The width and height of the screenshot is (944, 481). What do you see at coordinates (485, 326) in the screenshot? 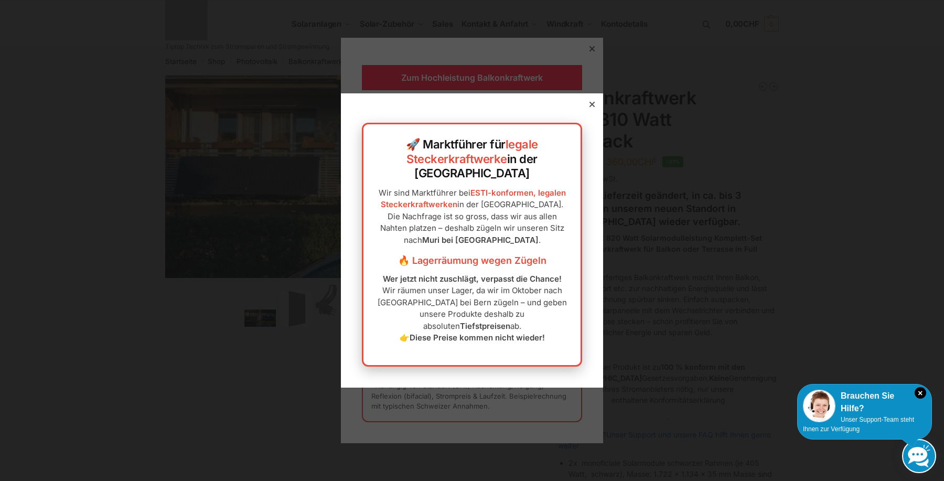
I see `strong: Tiefstpreisen` at bounding box center [485, 326].